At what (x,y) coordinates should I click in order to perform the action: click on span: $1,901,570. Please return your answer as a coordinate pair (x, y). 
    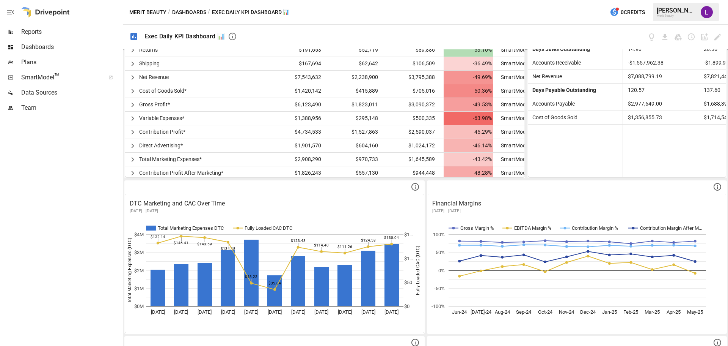
    Looking at the image, I should click on (308, 145).